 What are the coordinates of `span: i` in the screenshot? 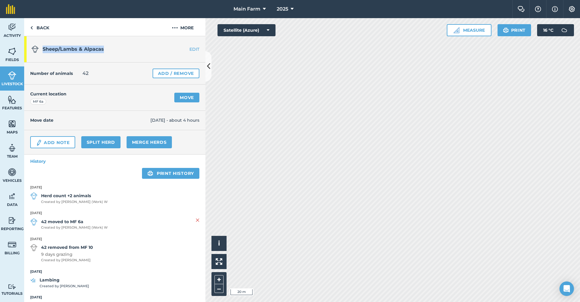 It's located at (219, 243).